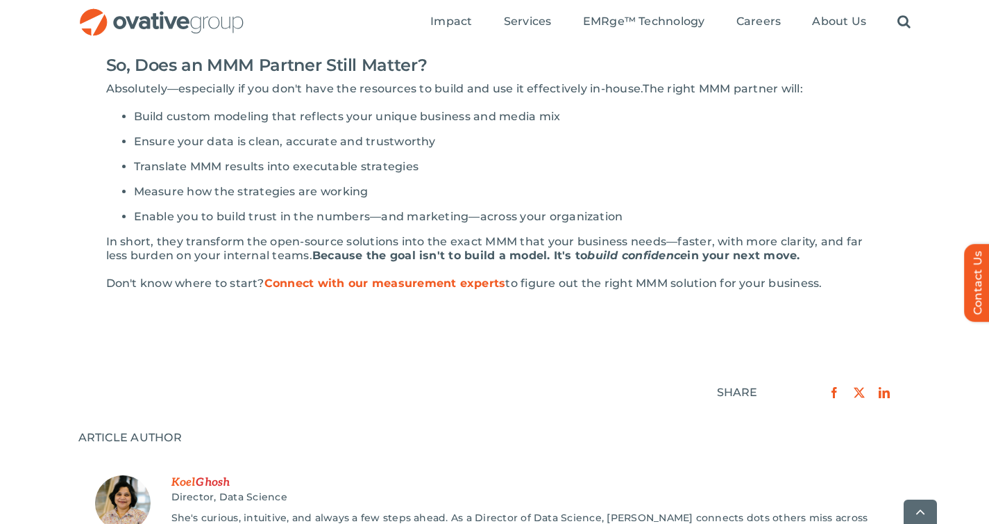  I want to click on span: Careers, so click(759, 22).